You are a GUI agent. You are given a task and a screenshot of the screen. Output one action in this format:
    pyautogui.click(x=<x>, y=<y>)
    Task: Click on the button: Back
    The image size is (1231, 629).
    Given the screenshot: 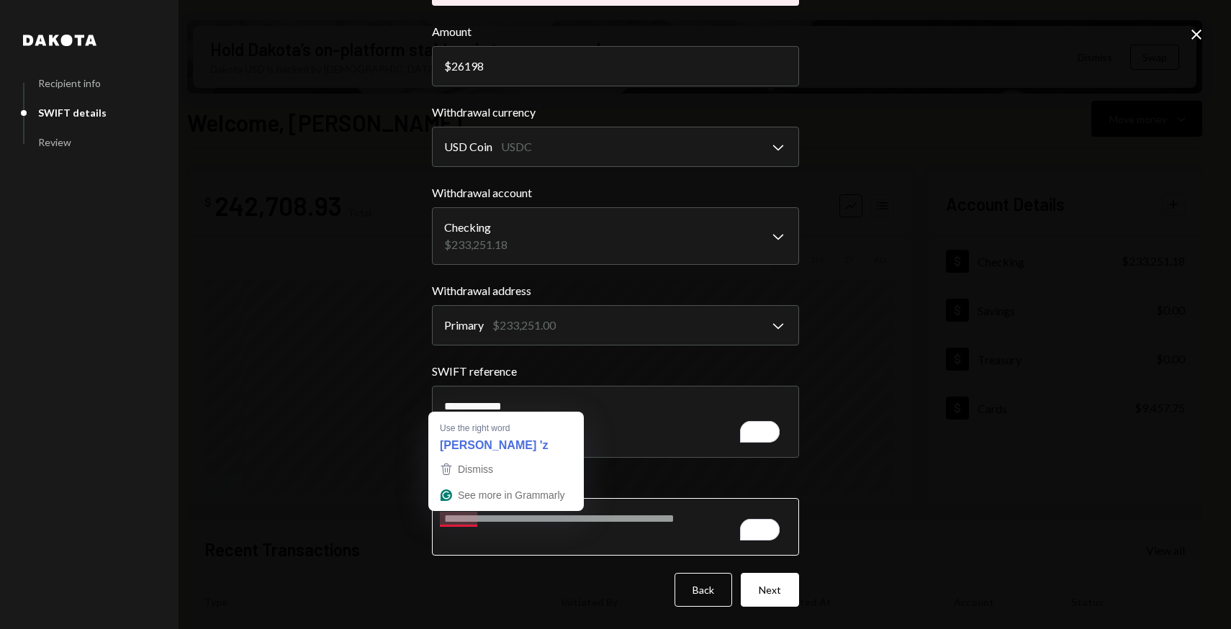 What is the action you would take?
    pyautogui.click(x=703, y=589)
    